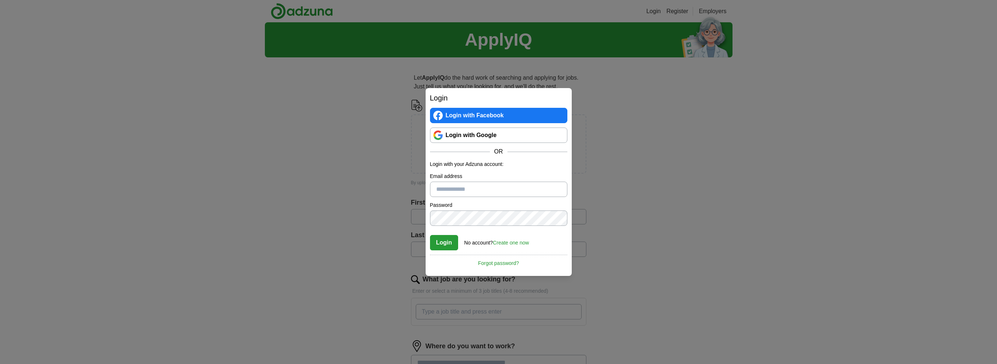 This screenshot has width=997, height=364. Describe the element at coordinates (499, 115) in the screenshot. I see `a: Login with Facebook` at that location.